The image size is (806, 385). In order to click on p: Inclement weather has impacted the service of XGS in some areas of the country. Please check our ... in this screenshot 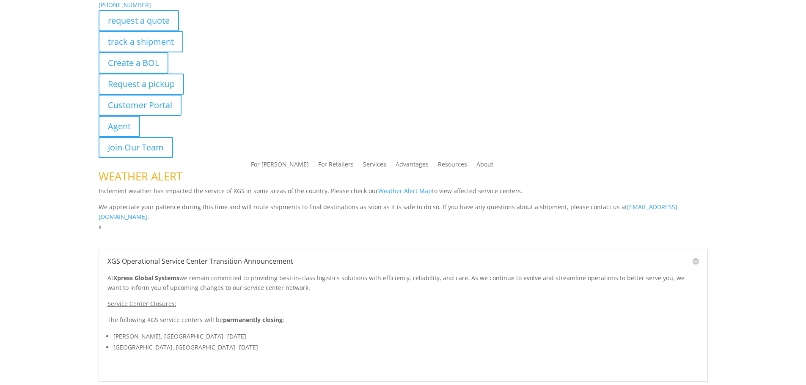, I will do `click(403, 194)`.